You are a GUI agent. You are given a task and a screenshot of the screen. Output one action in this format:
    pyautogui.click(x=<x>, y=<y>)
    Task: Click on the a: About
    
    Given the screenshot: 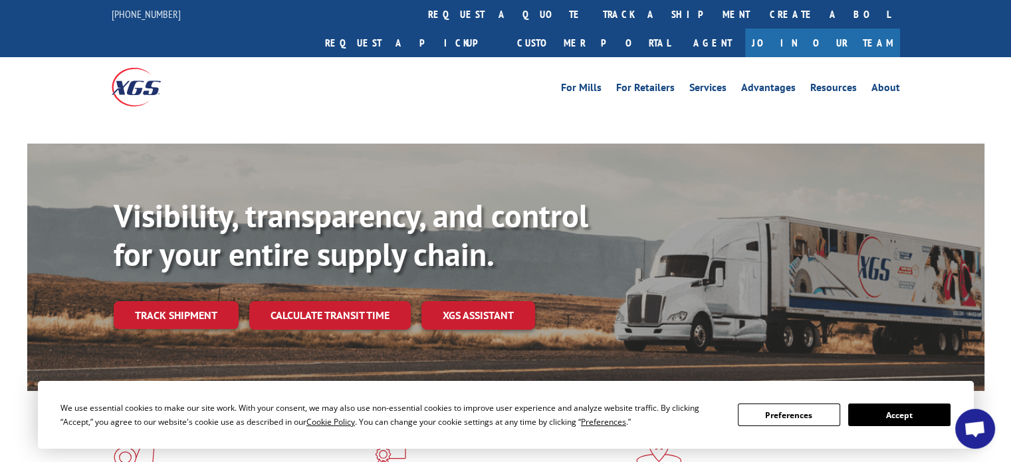 What is the action you would take?
    pyautogui.click(x=886, y=90)
    